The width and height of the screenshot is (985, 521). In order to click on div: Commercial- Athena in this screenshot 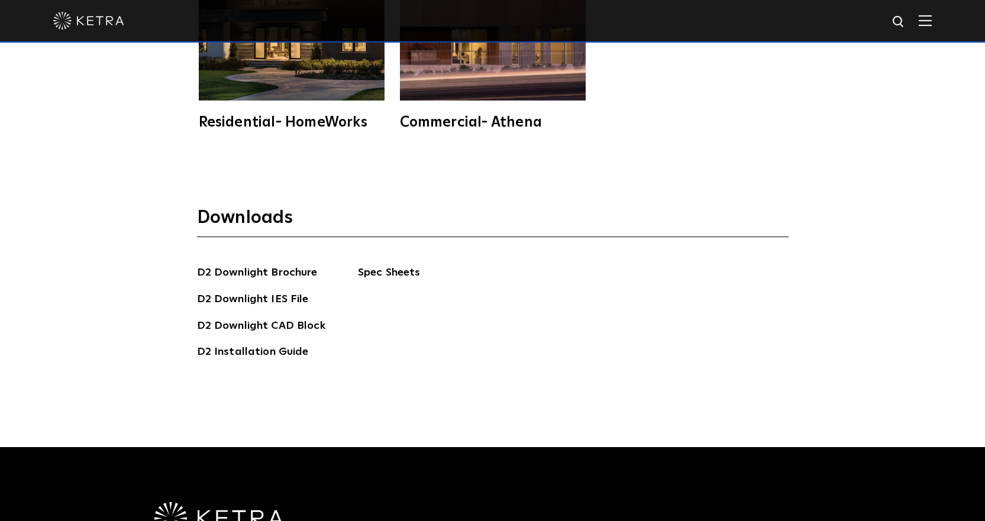, I will do `click(493, 122)`.